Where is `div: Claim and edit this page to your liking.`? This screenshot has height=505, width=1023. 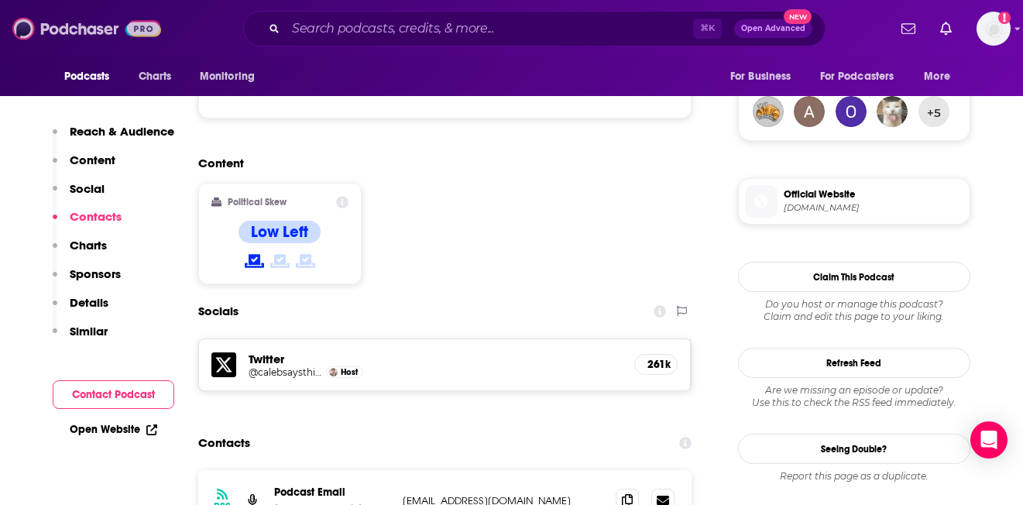 div: Claim and edit this page to your liking. is located at coordinates (854, 311).